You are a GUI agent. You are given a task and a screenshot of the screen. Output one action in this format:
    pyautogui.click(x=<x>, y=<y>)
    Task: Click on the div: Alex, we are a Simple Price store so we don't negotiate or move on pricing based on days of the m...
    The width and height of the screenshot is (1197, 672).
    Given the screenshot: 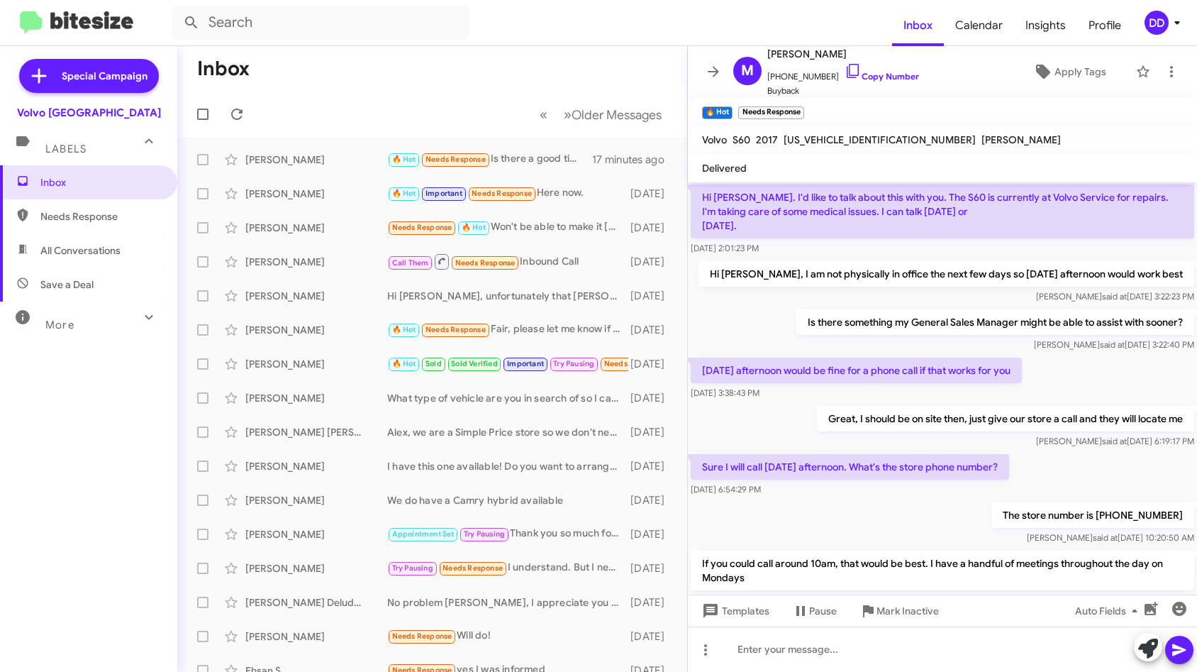 What is the action you would take?
    pyautogui.click(x=508, y=432)
    